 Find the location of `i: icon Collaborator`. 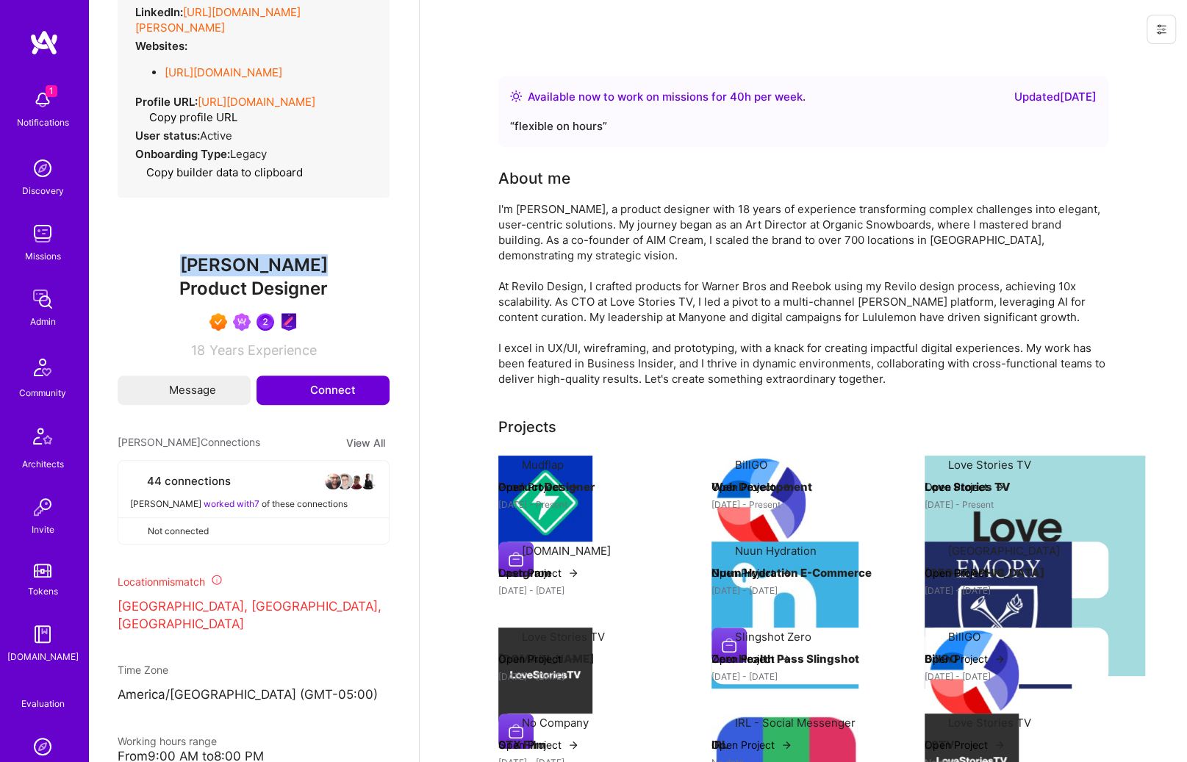

i: icon Collaborator is located at coordinates (135, 481).